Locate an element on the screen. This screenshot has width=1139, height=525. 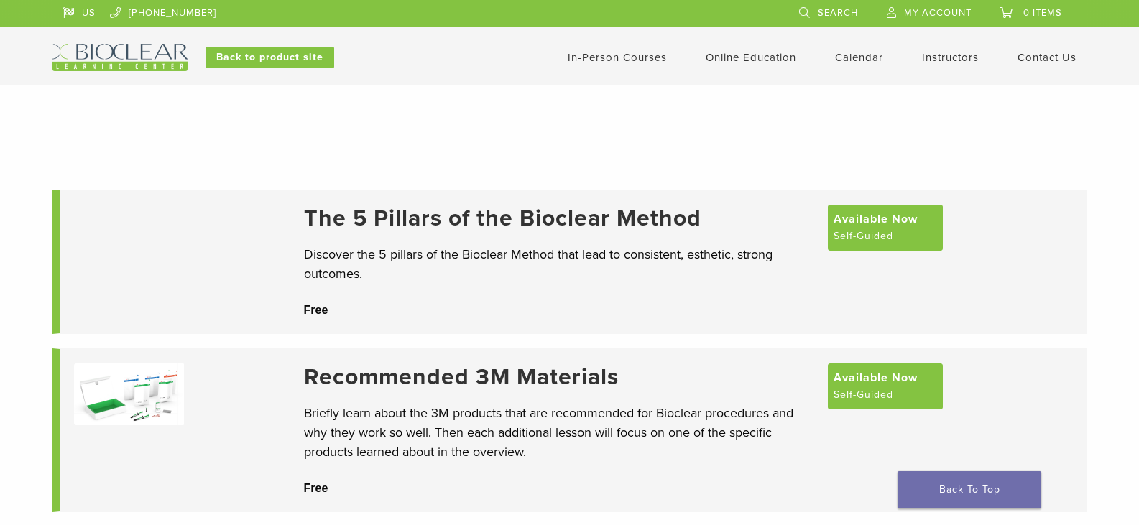
p: Briefly learn about the 3M products that are recommended for Bioclear procedures and why they wor... is located at coordinates (558, 433).